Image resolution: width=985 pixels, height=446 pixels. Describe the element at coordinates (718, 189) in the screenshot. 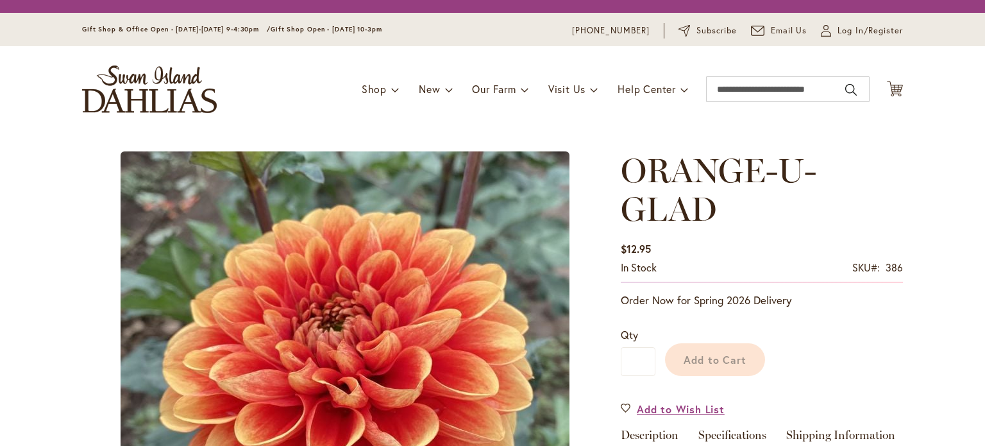

I see `span: ORANGE-U-GLAD` at that location.